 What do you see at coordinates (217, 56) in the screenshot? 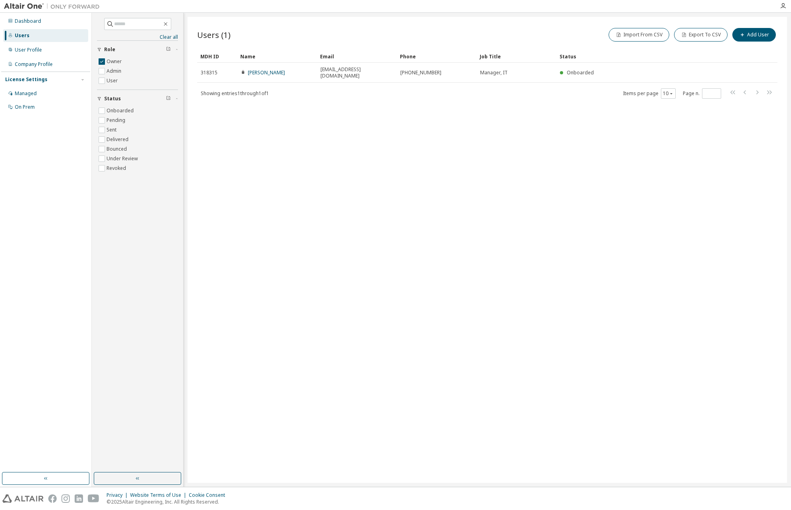
I see `div: MDH ID` at bounding box center [217, 56].